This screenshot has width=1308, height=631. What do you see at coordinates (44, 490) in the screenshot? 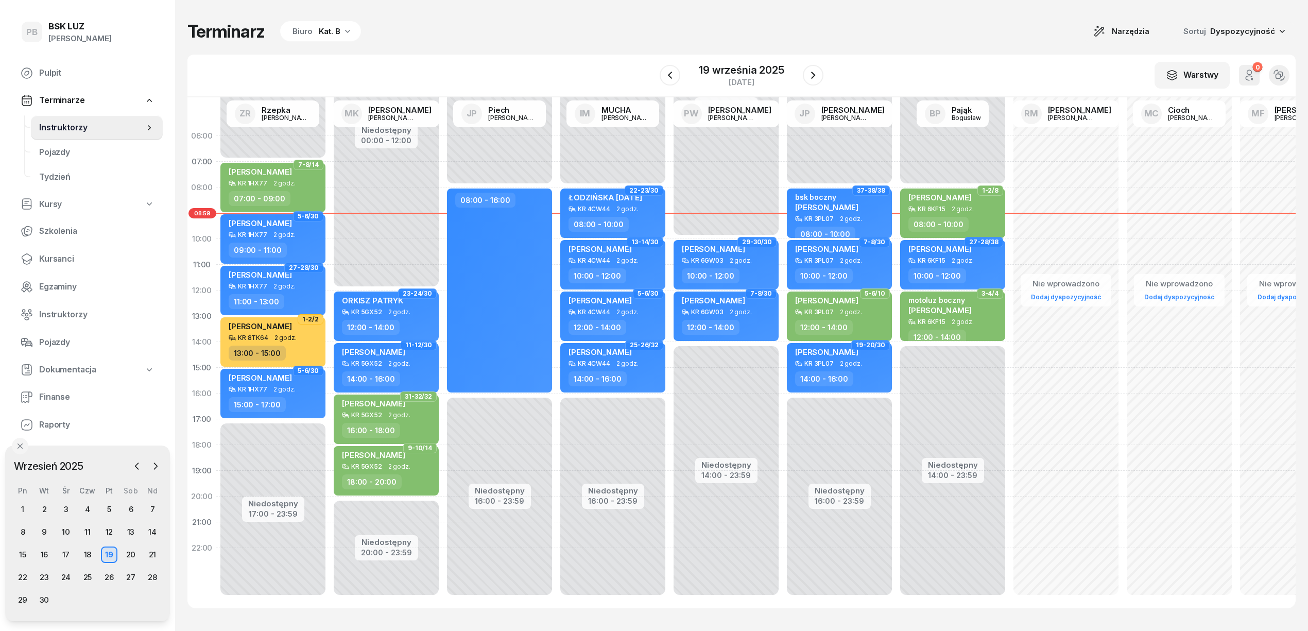
I see `div: Wt` at bounding box center [44, 490].